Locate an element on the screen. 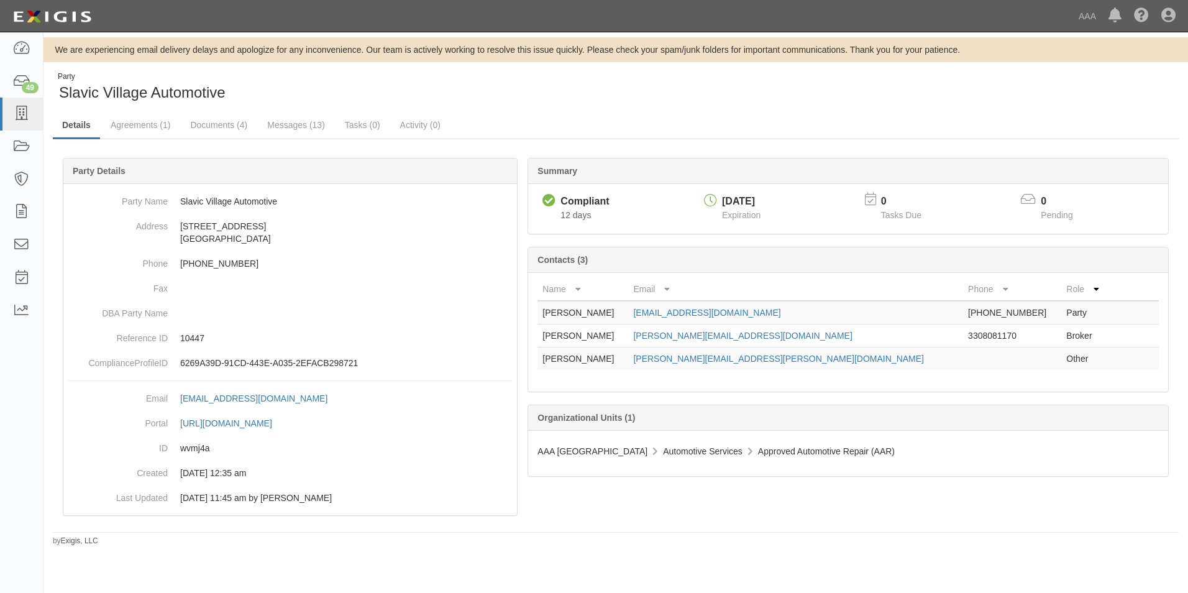 This screenshot has width=1188, height=593. span: Approved Automotive Repair (AAR) is located at coordinates (827, 451).